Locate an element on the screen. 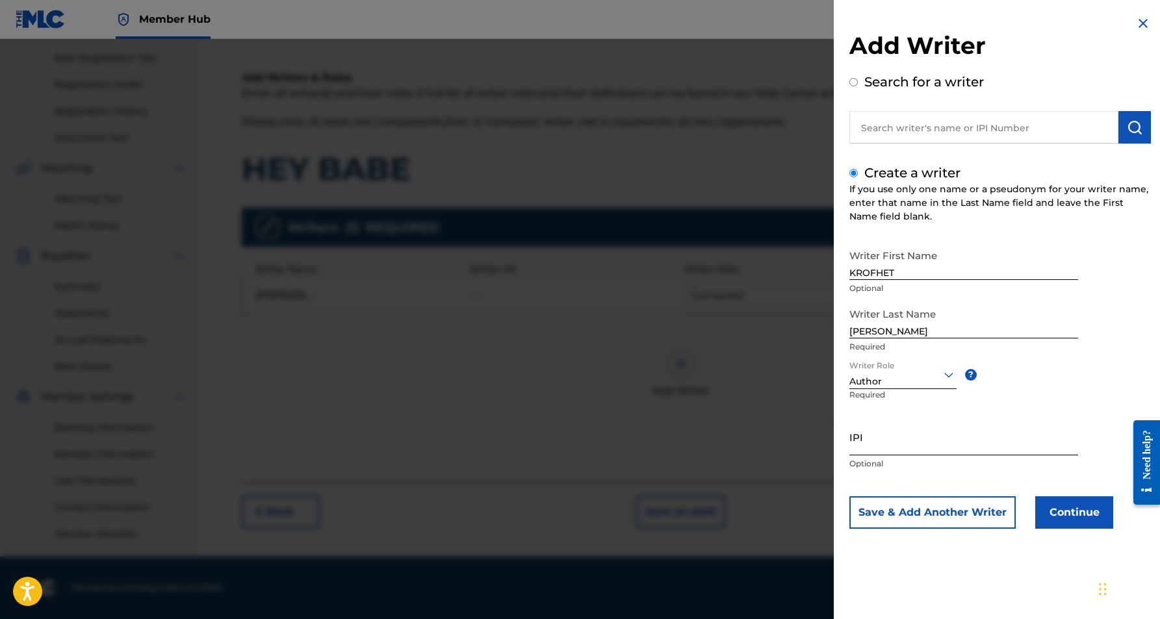 The image size is (1160, 619). div: Open Resource Center is located at coordinates (23, 53).